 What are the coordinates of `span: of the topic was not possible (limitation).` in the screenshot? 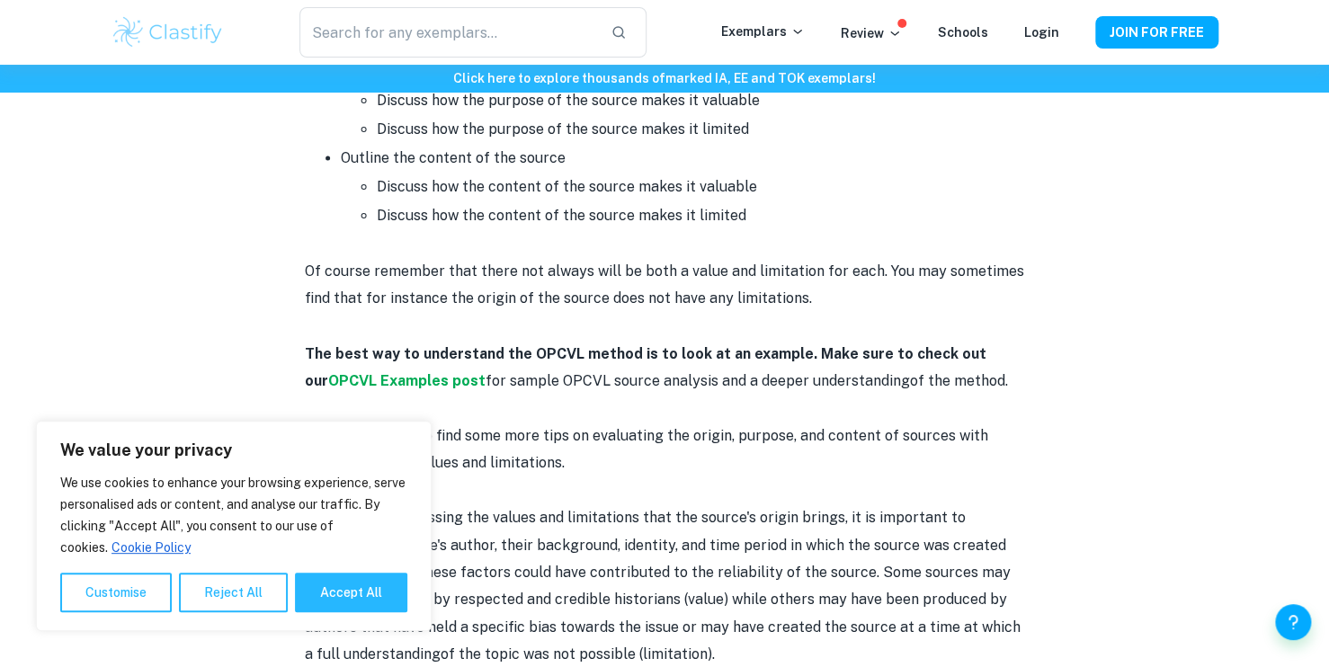 It's located at (577, 653).